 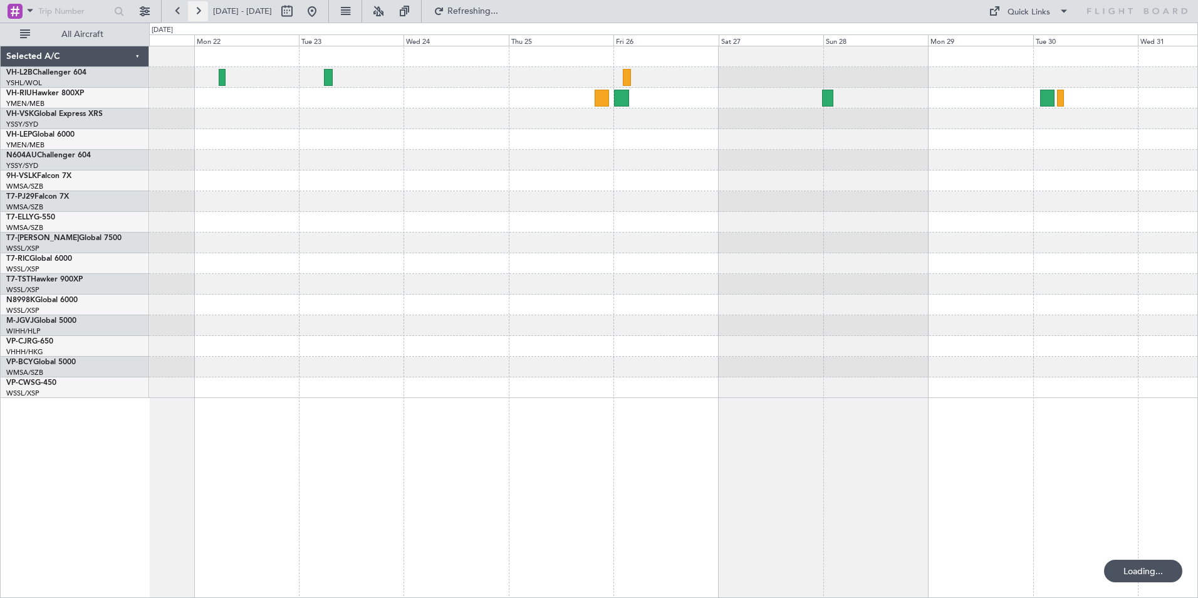 What do you see at coordinates (1143, 571) in the screenshot?
I see `div: Loading...` at bounding box center [1143, 571].